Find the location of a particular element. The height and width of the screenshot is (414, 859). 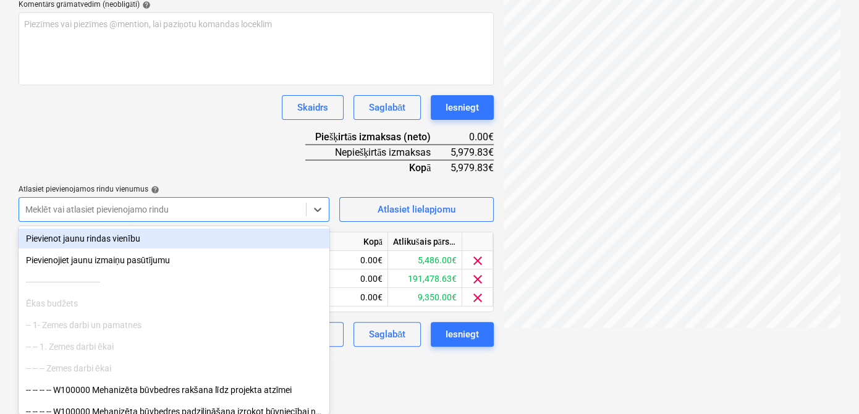

div: -- -- 1. Zemes darbi ēkai is located at coordinates (174, 347).